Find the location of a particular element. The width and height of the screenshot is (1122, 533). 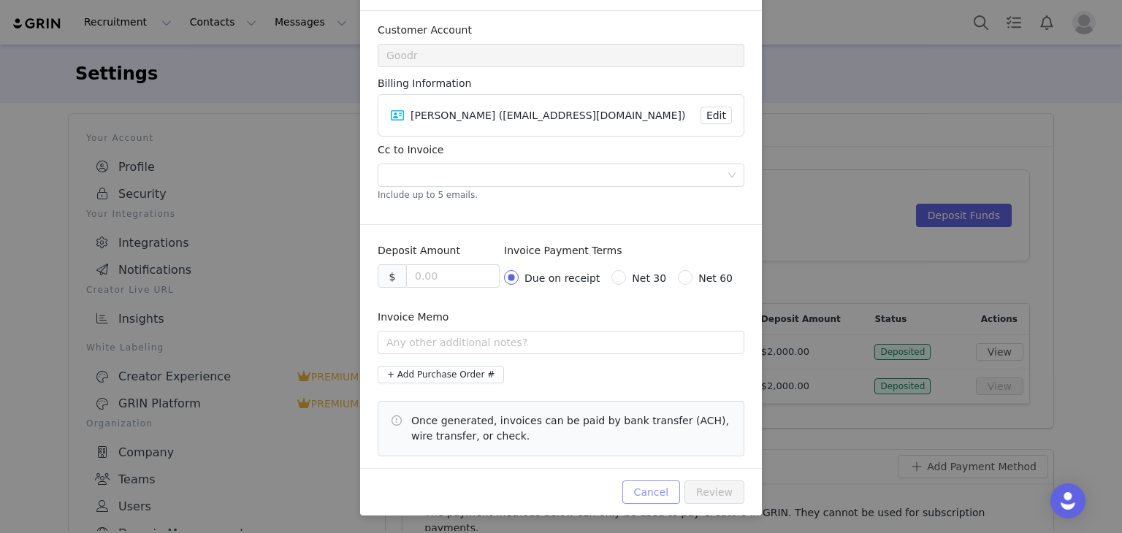

button: Review is located at coordinates (715, 493).